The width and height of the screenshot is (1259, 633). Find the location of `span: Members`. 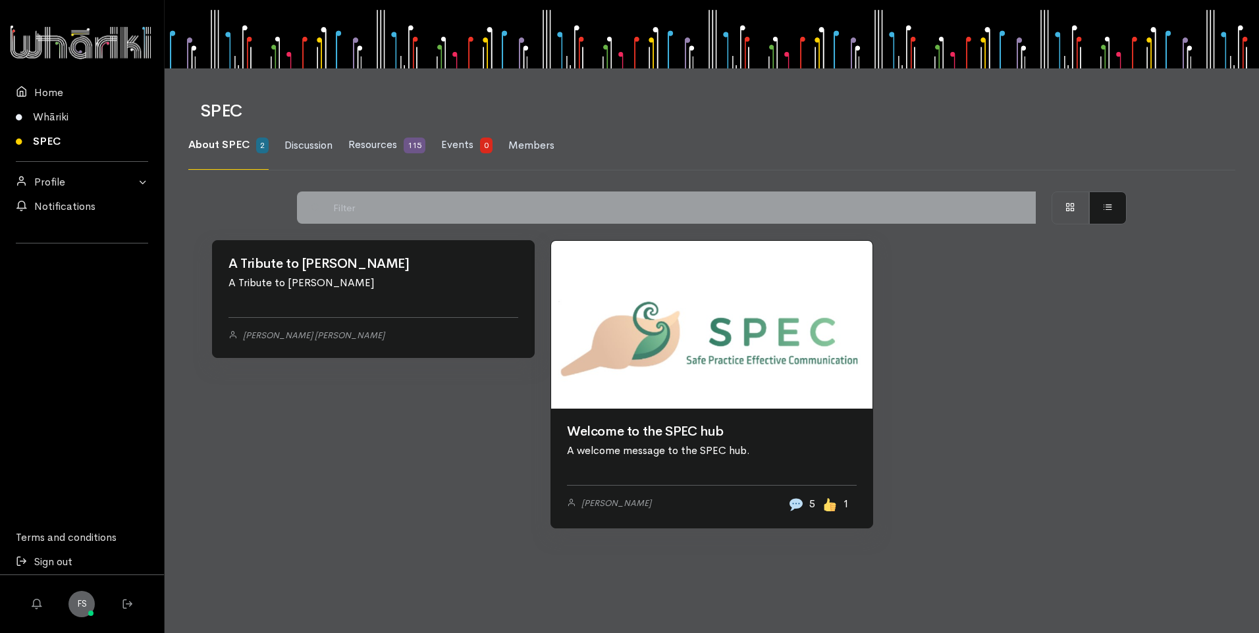

span: Members is located at coordinates (531, 145).